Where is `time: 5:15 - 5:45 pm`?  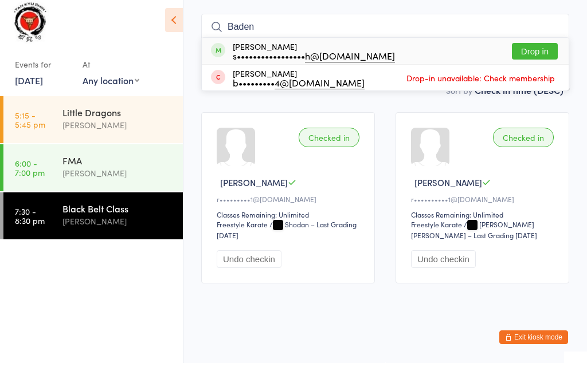
time: 5:15 - 5:45 pm is located at coordinates (30, 128).